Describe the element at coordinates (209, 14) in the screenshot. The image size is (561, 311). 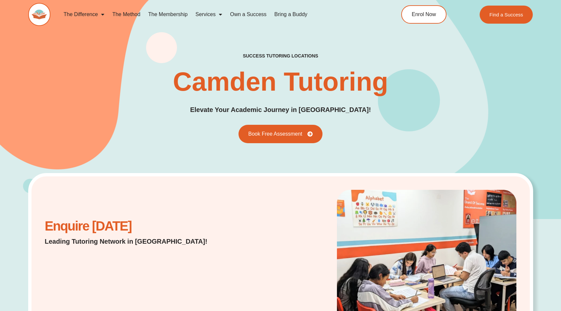
I see `a: Services` at that location.